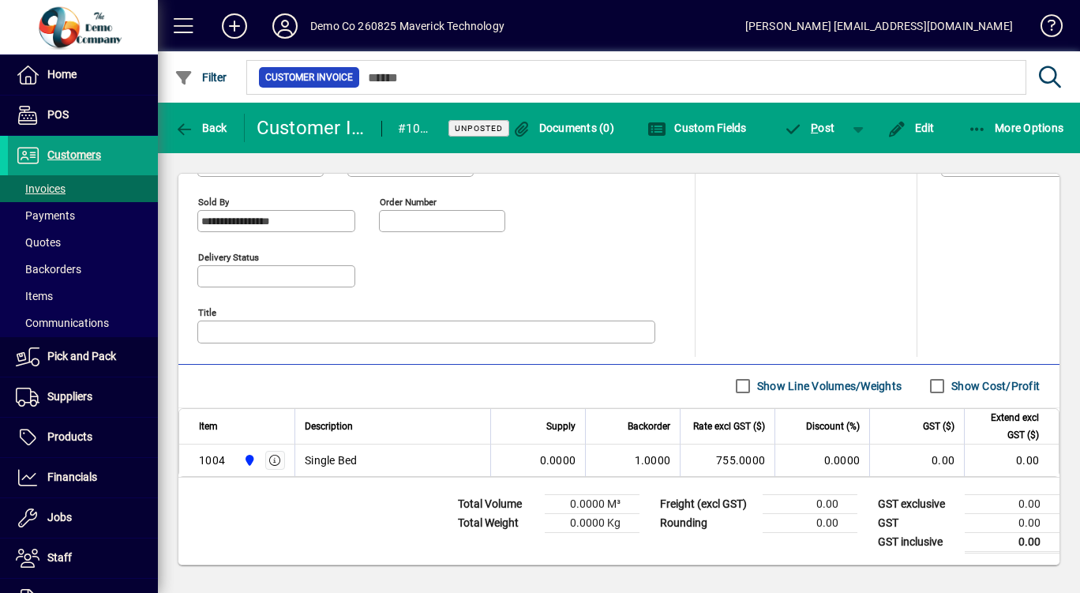 This screenshot has width=1080, height=593. Describe the element at coordinates (1044, 28) in the screenshot. I see `a: Knowledge Base` at that location.